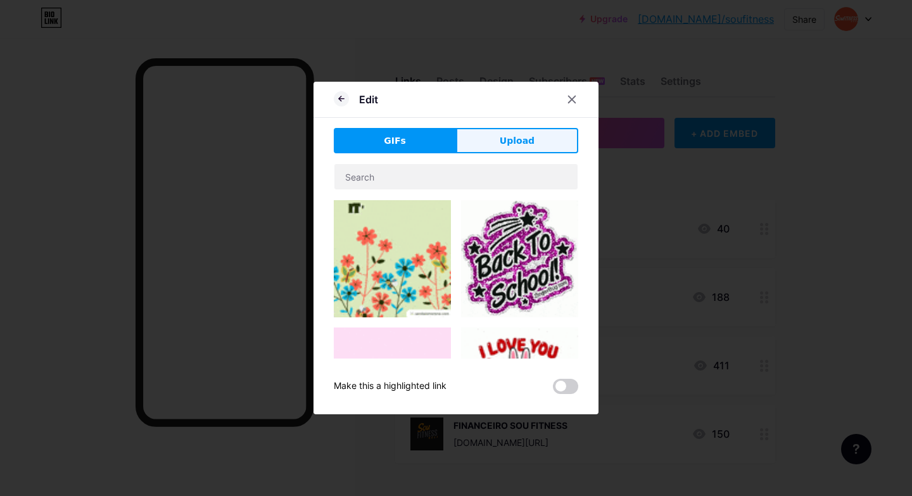 Image resolution: width=912 pixels, height=496 pixels. Describe the element at coordinates (456, 177) in the screenshot. I see `input: Search` at that location.